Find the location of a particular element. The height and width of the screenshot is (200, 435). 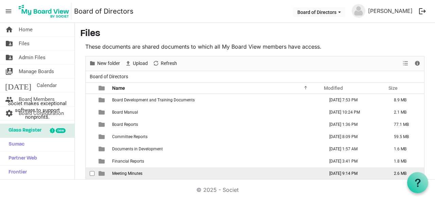

td: Meeting Minutes is template cell column header Name is located at coordinates (216, 173).